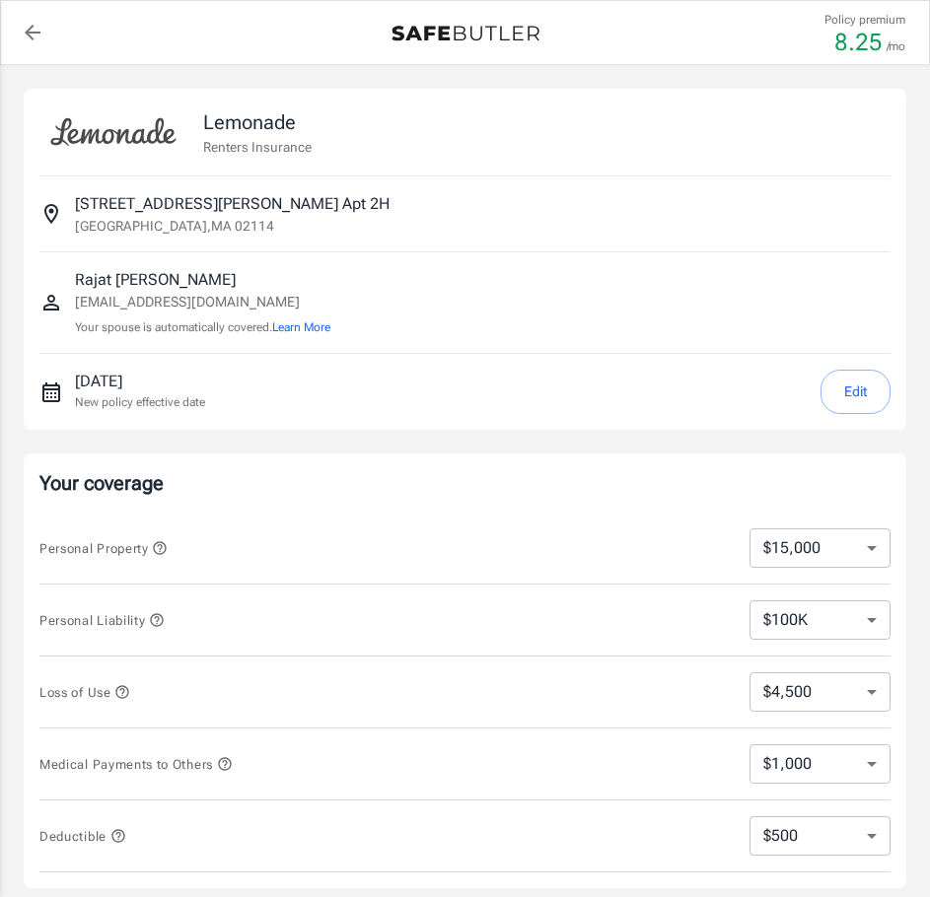 This screenshot has width=930, height=897. What do you see at coordinates (257, 147) in the screenshot?
I see `p: Renters Insurance` at bounding box center [257, 147].